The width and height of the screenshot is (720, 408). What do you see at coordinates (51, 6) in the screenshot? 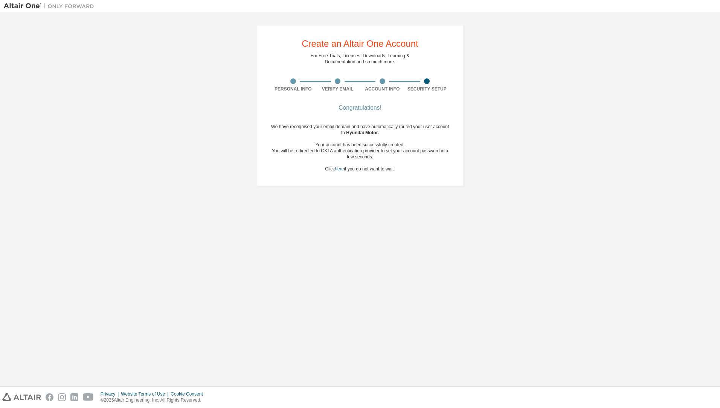
I see `img: Altair One` at bounding box center [51, 6].